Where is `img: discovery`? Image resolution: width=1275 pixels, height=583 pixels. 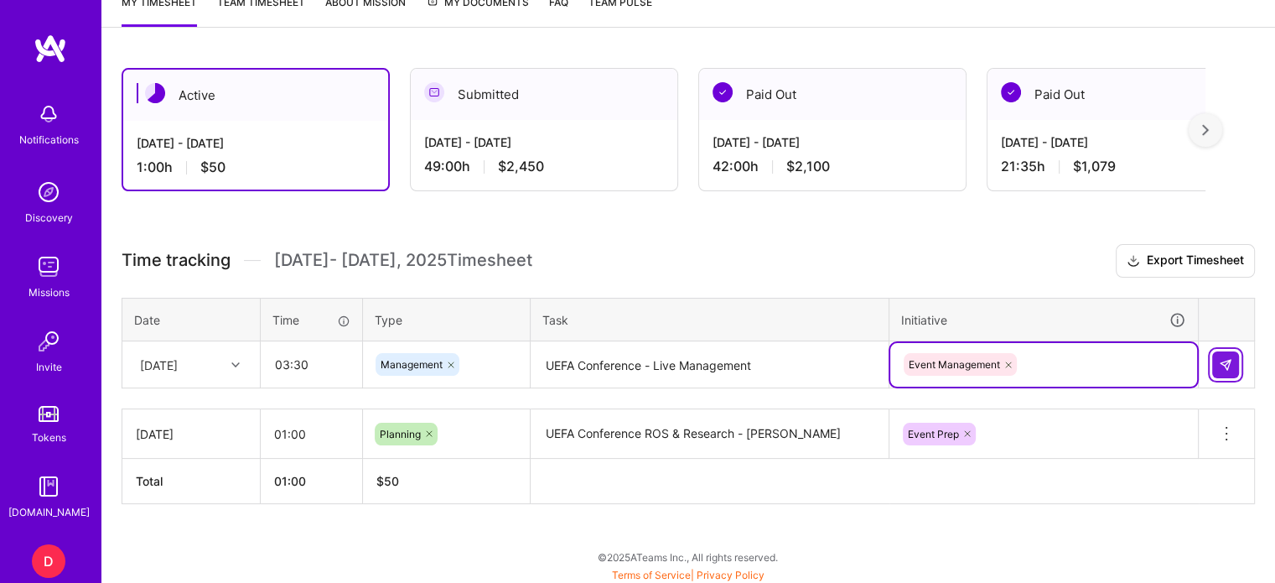
img: discovery is located at coordinates (49, 192).